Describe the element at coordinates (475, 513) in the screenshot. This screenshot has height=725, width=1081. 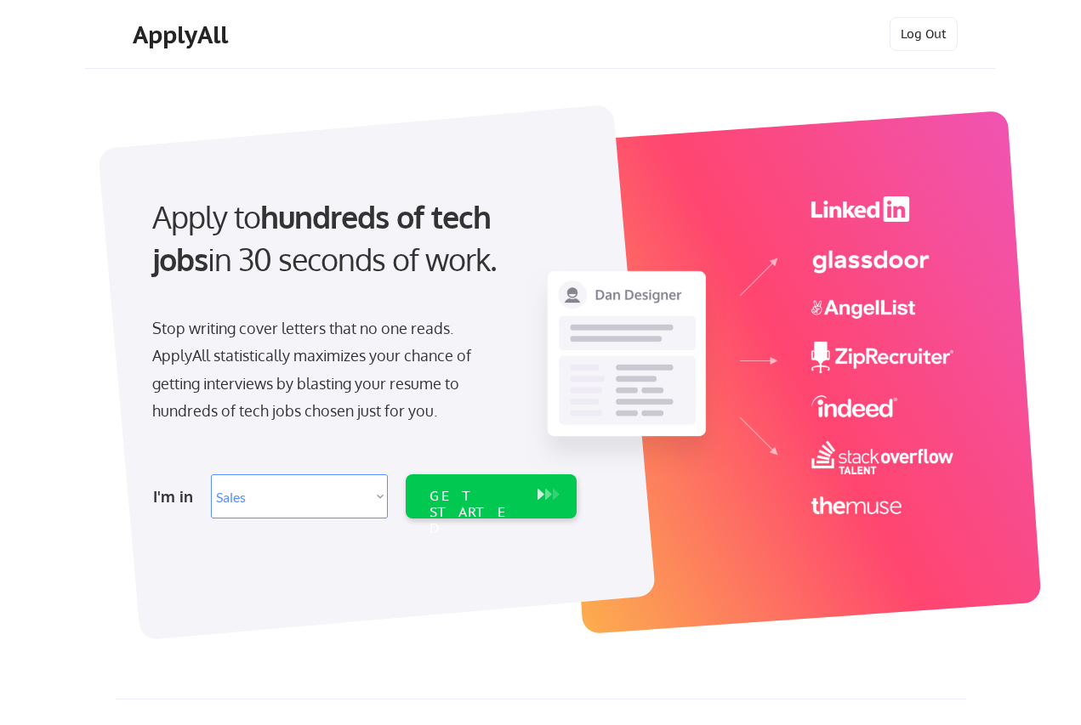
I see `div: GET STARTED` at that location.